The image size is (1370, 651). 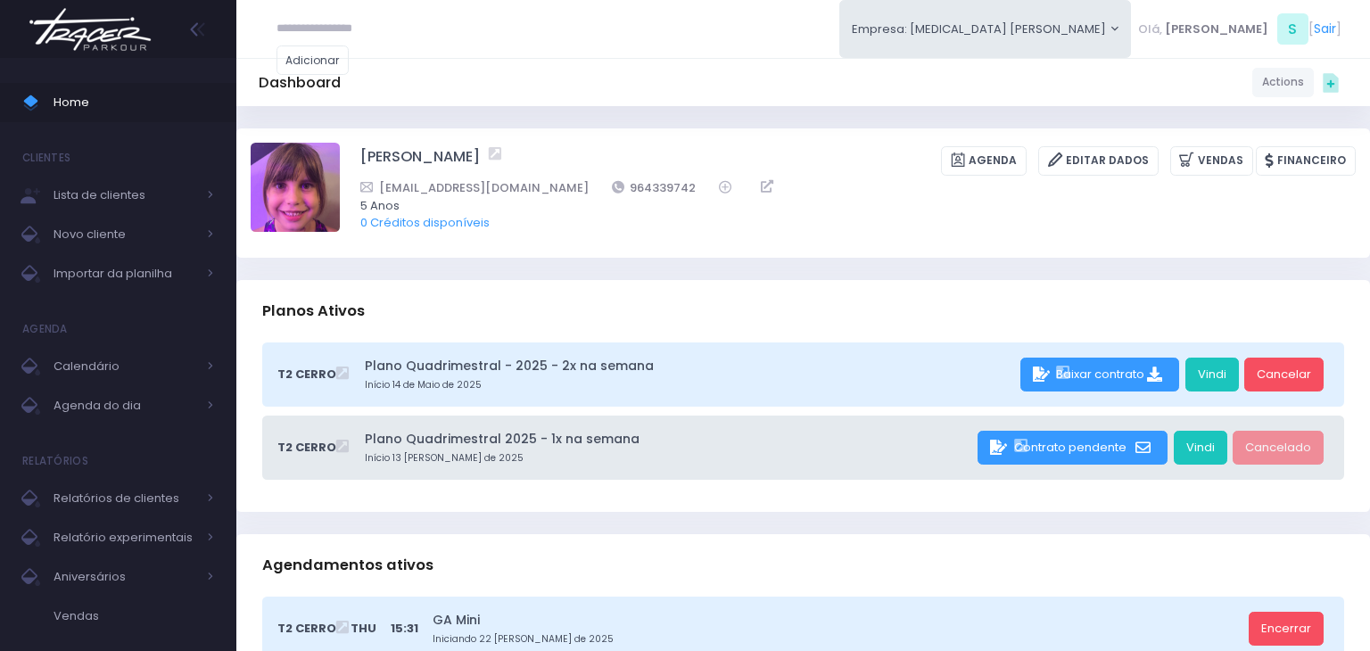 I want to click on a: 0 Créditos disponíveis, so click(x=425, y=222).